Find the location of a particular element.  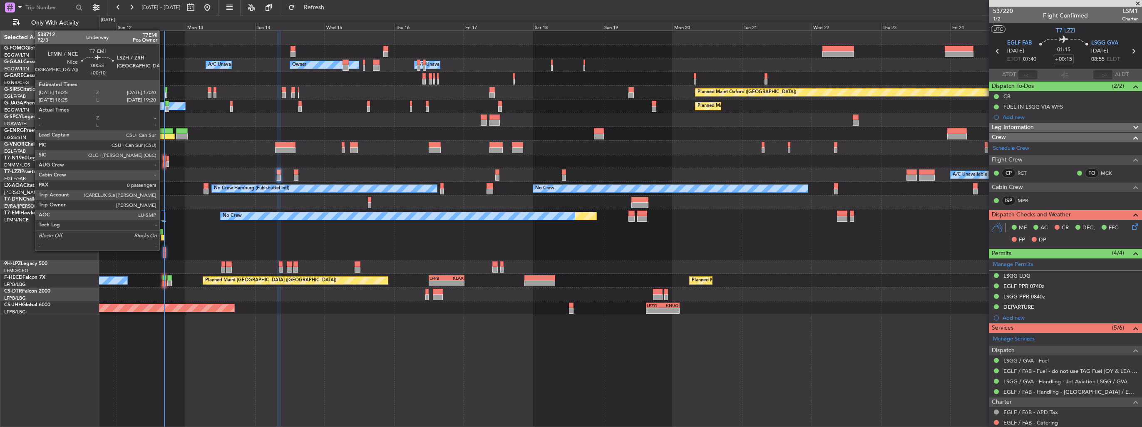

div: Sat 18 is located at coordinates (568, 27).